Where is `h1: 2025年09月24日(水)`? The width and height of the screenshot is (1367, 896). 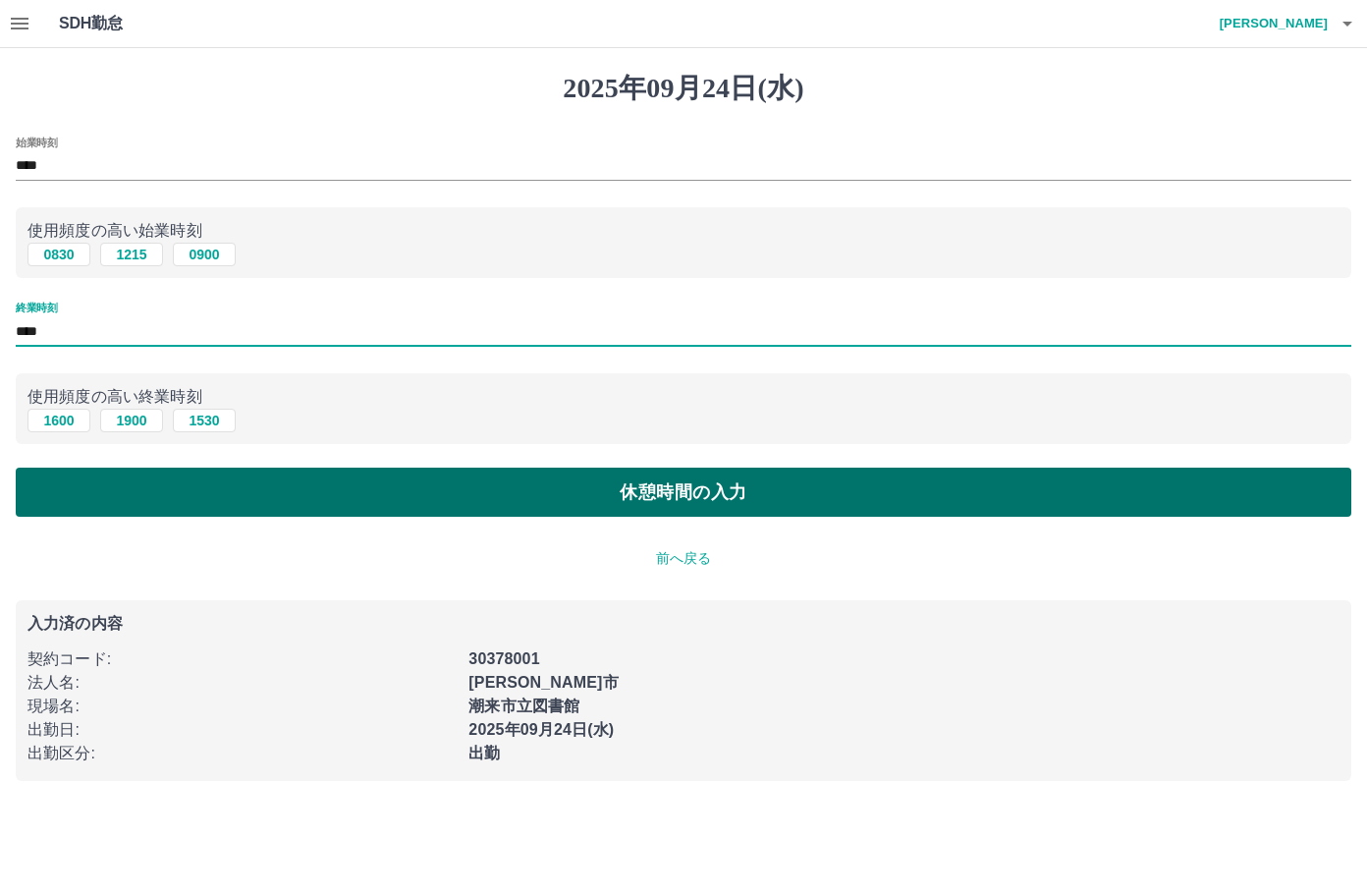 h1: 2025年09月24日(水) is located at coordinates (684, 89).